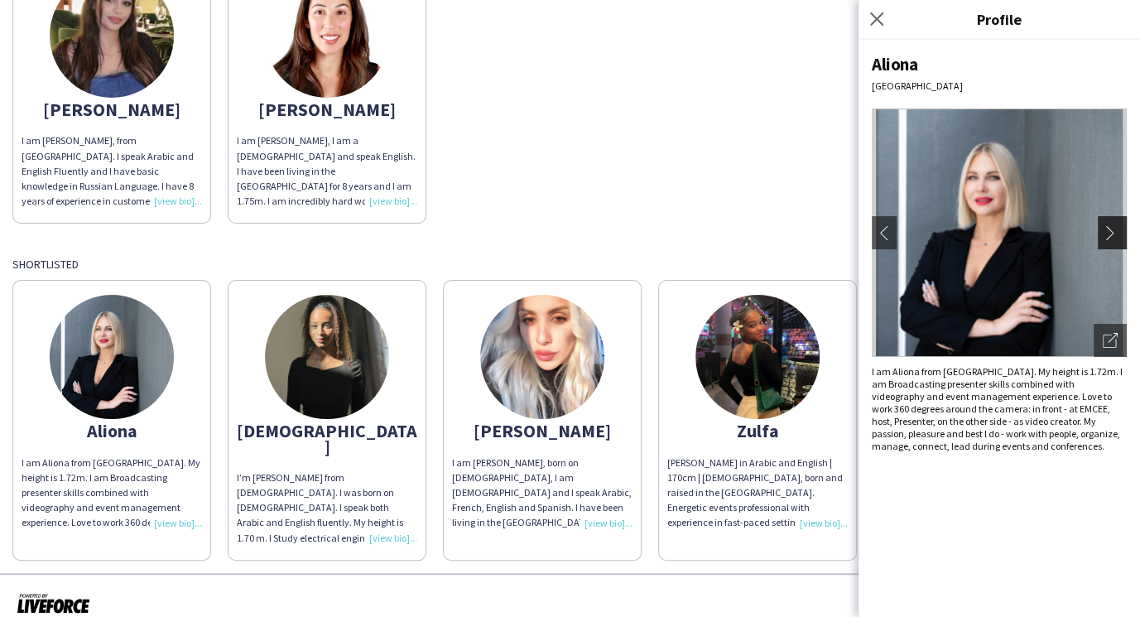  Describe the element at coordinates (757, 357) in the screenshot. I see `img: thumb-a10223b6-0e97-4deb-840b-eaf03b131c75.jpg` at that location.